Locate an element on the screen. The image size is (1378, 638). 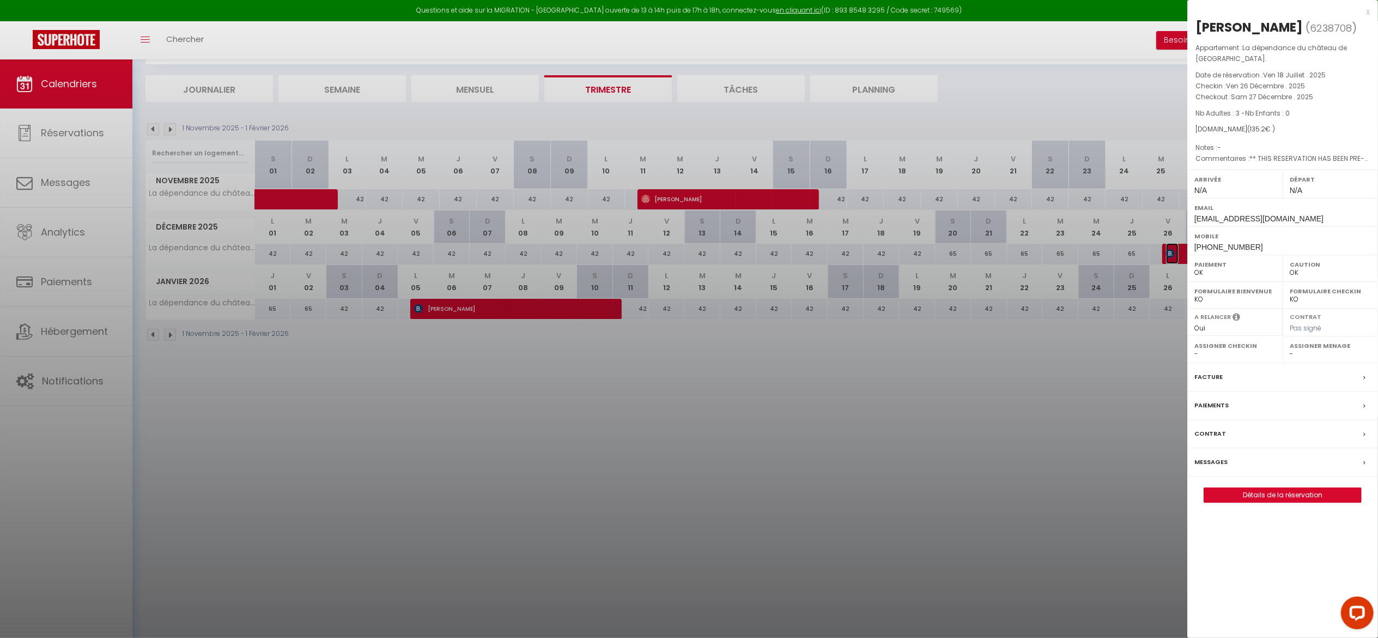
label: Email is located at coordinates (1283, 208).